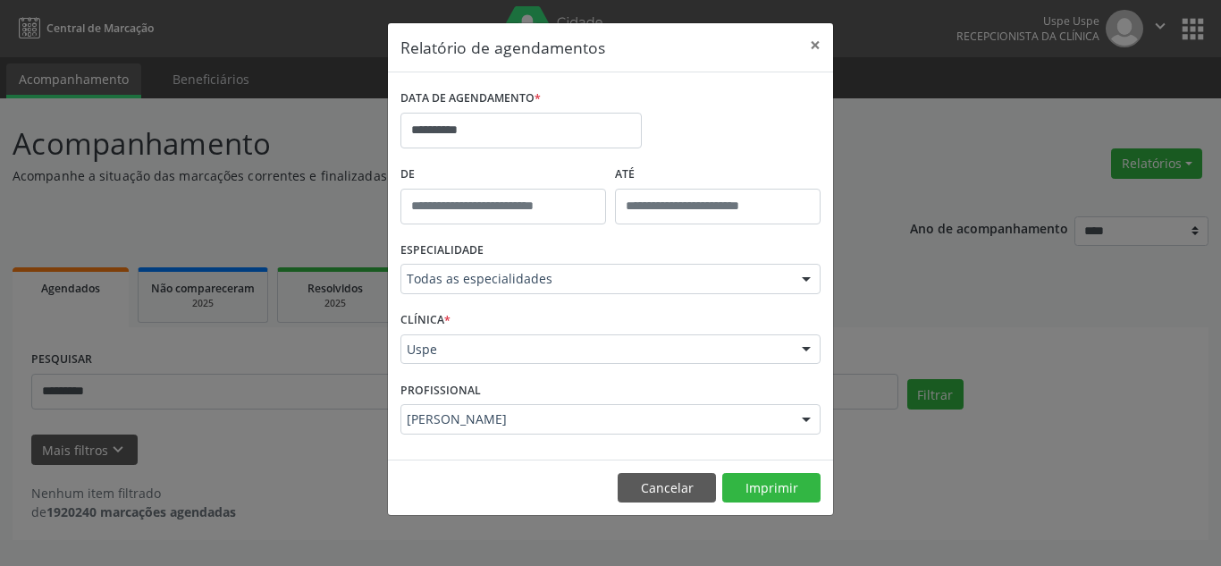 Image resolution: width=1221 pixels, height=566 pixels. Describe the element at coordinates (441, 390) in the screenshot. I see `label: PROFISSIONAL` at that location.